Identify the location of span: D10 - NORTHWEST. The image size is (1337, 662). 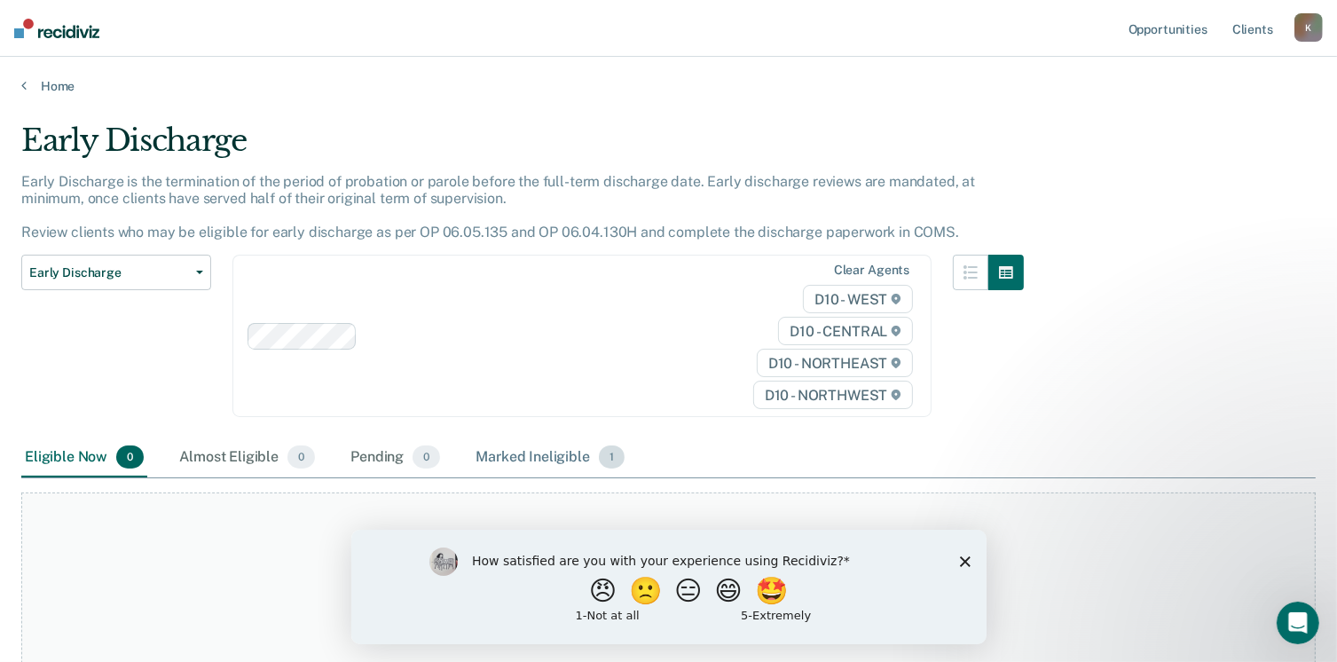
(833, 395).